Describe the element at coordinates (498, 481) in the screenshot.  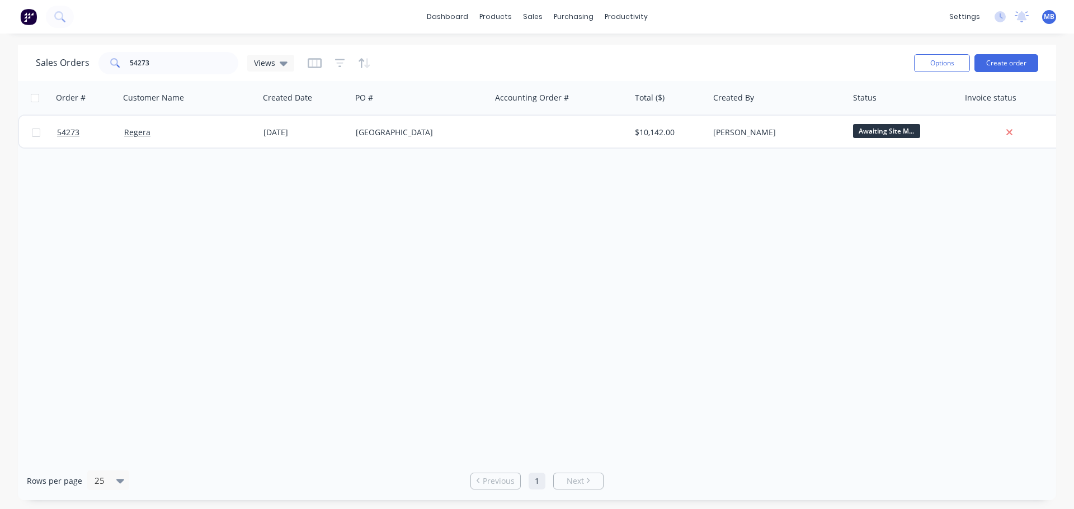
I see `span: Previous` at that location.